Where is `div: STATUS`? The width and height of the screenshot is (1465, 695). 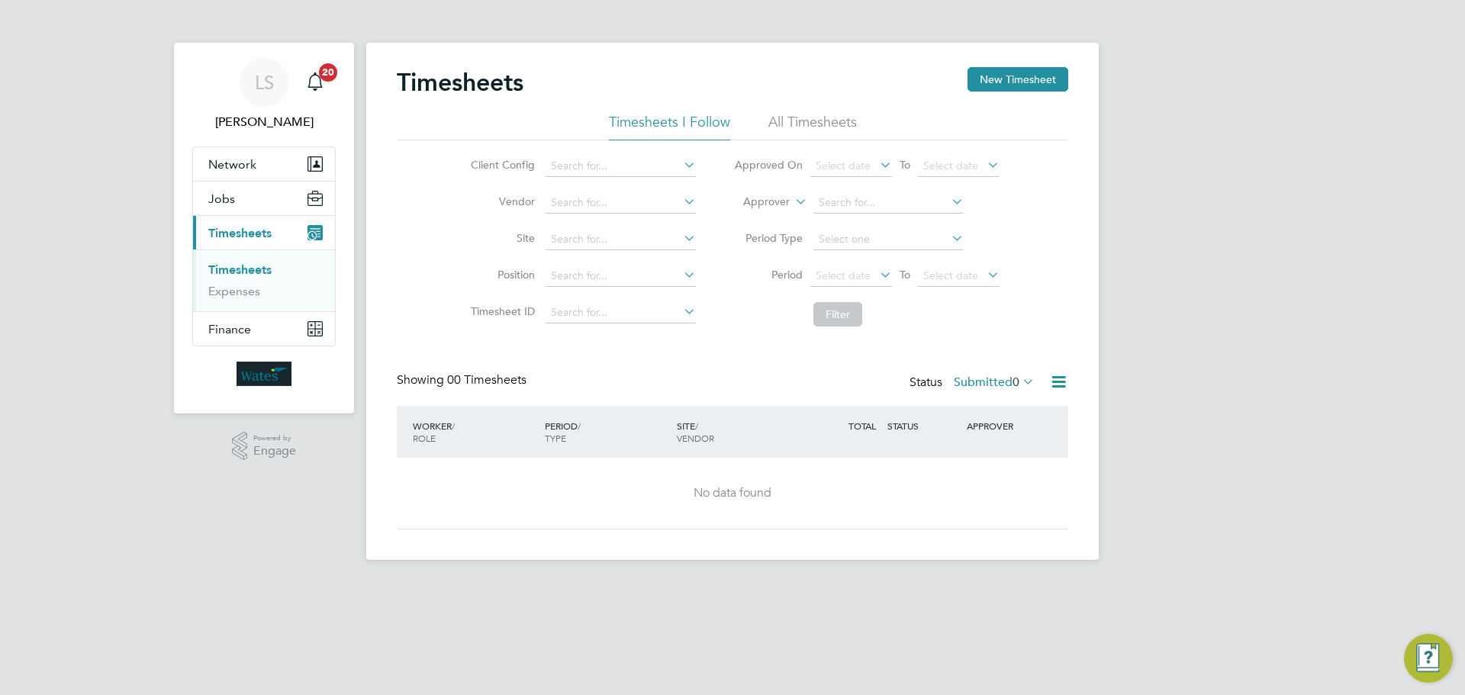
div: STATUS is located at coordinates (923, 426).